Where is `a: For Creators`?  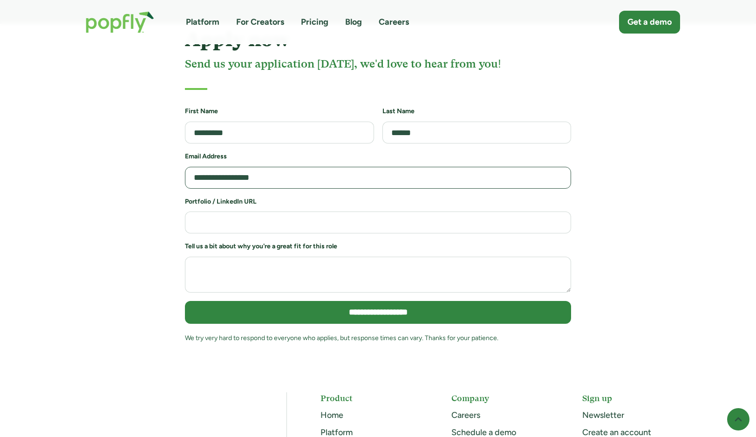
a: For Creators is located at coordinates (260, 22).